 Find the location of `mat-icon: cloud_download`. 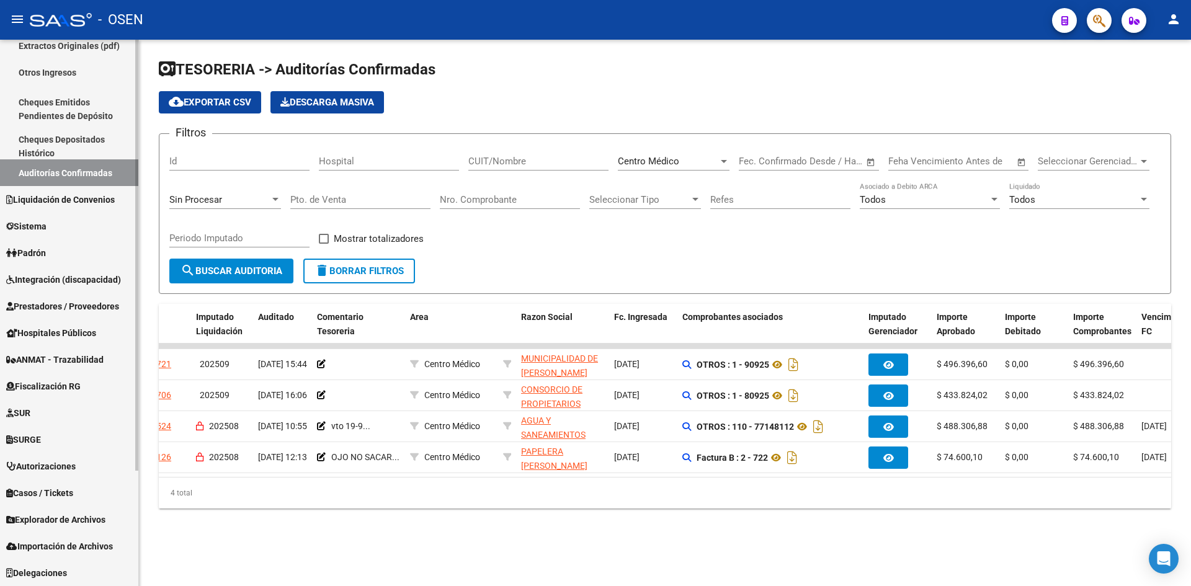

mat-icon: cloud_download is located at coordinates (176, 102).